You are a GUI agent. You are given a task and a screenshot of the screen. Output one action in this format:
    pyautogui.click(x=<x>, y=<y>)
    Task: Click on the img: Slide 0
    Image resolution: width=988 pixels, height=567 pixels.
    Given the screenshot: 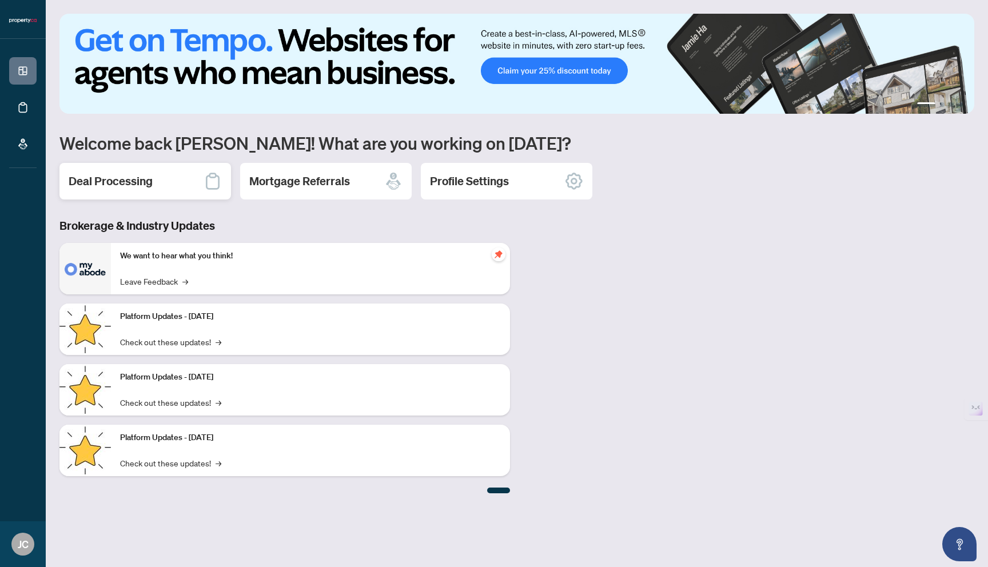 What is the action you would take?
    pyautogui.click(x=517, y=63)
    